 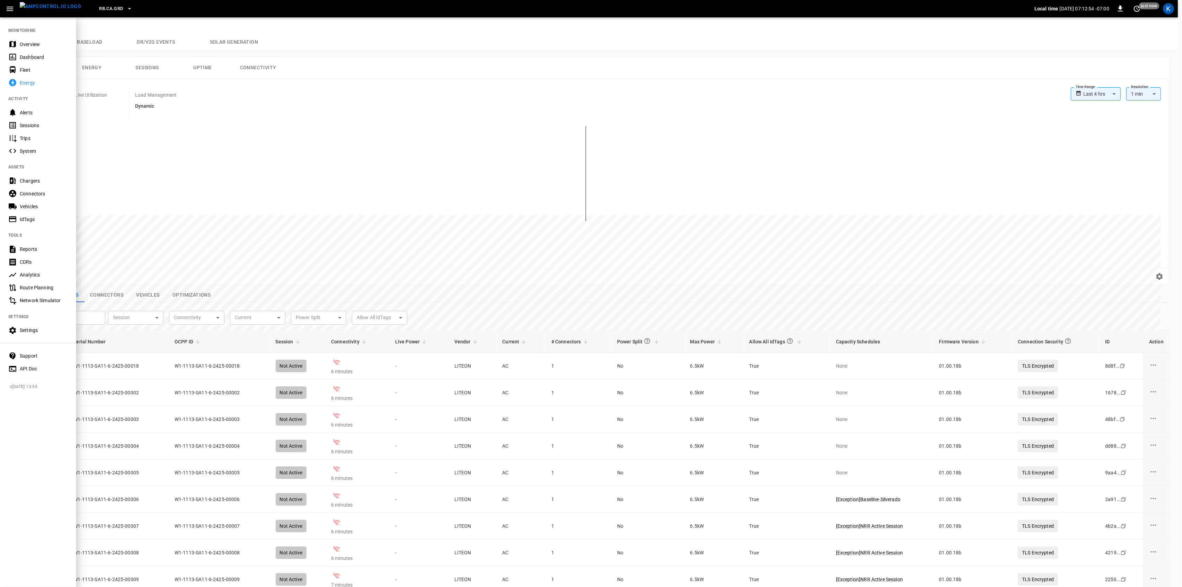 What do you see at coordinates (1137, 9) in the screenshot?
I see `button: set refresh interval` at bounding box center [1137, 9].